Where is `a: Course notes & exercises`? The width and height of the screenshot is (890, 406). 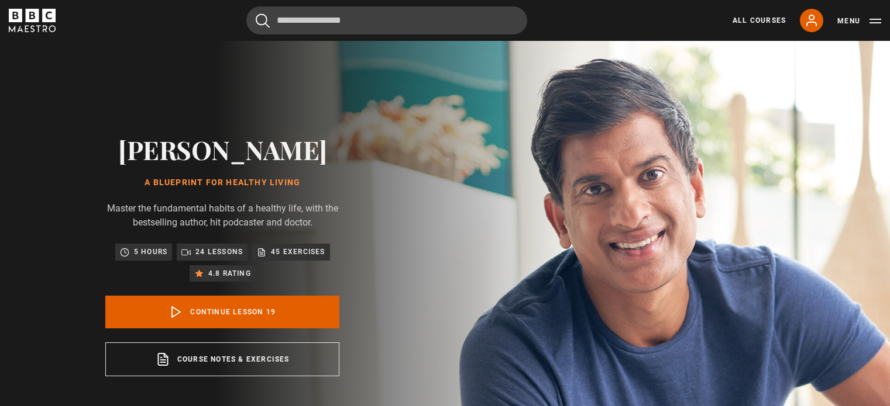
a: Course notes & exercises is located at coordinates (222, 360).